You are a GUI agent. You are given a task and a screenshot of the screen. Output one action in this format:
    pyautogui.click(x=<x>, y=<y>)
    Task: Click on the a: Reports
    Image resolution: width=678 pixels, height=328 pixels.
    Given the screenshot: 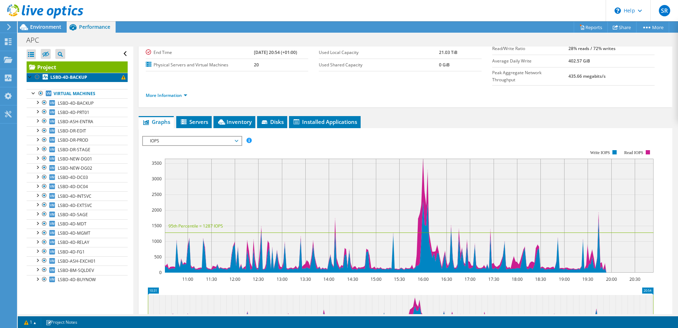 What is the action you would take?
    pyautogui.click(x=591, y=27)
    